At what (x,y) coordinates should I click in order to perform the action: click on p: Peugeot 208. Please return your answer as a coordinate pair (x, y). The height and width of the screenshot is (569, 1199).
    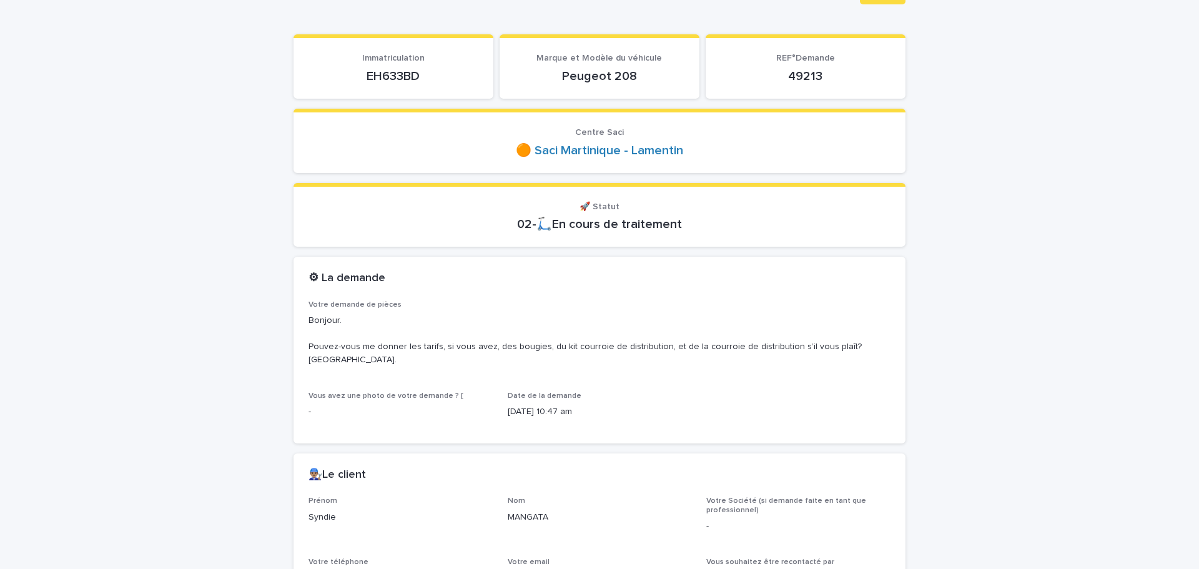
    Looking at the image, I should click on (599, 76).